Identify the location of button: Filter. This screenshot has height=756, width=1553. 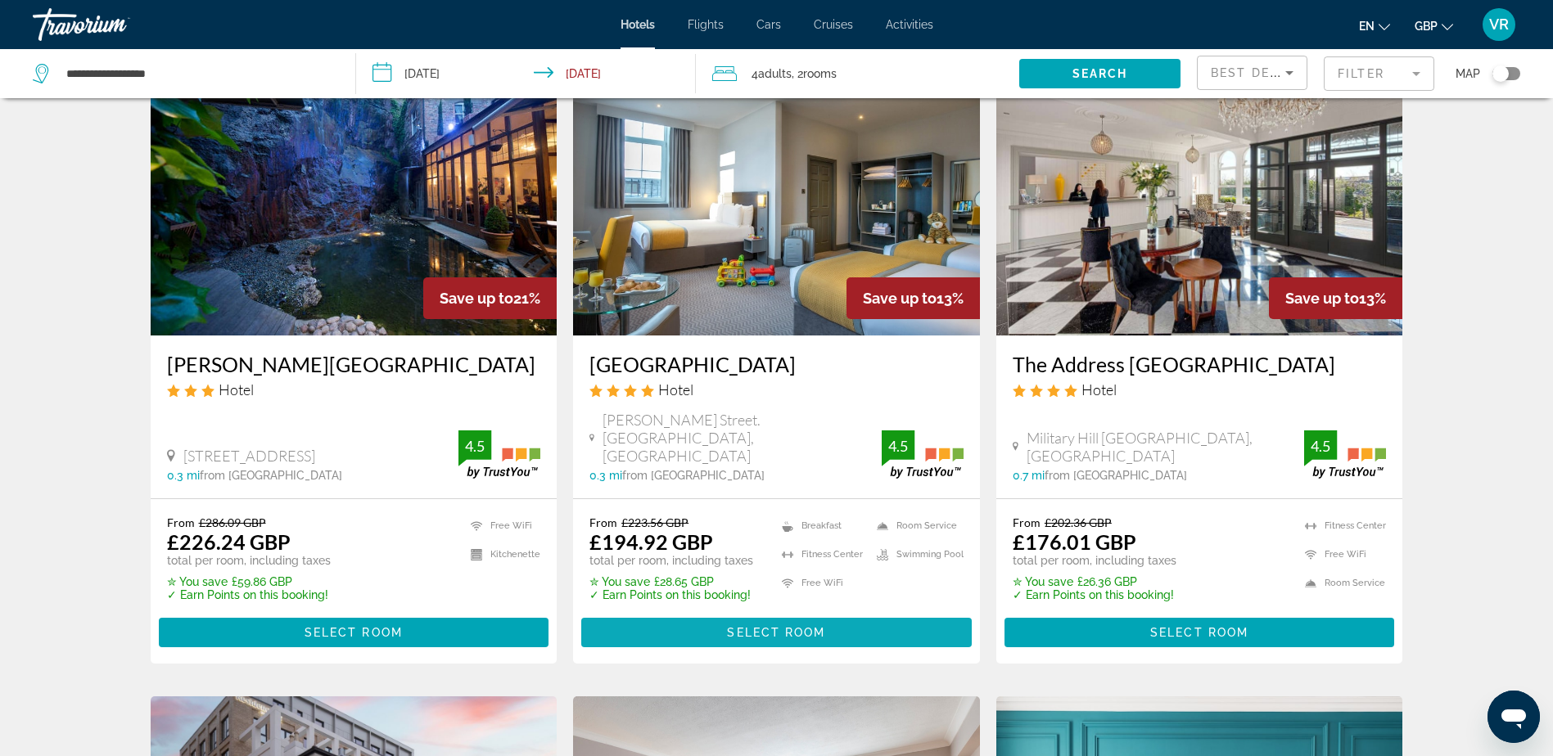
(1378, 74).